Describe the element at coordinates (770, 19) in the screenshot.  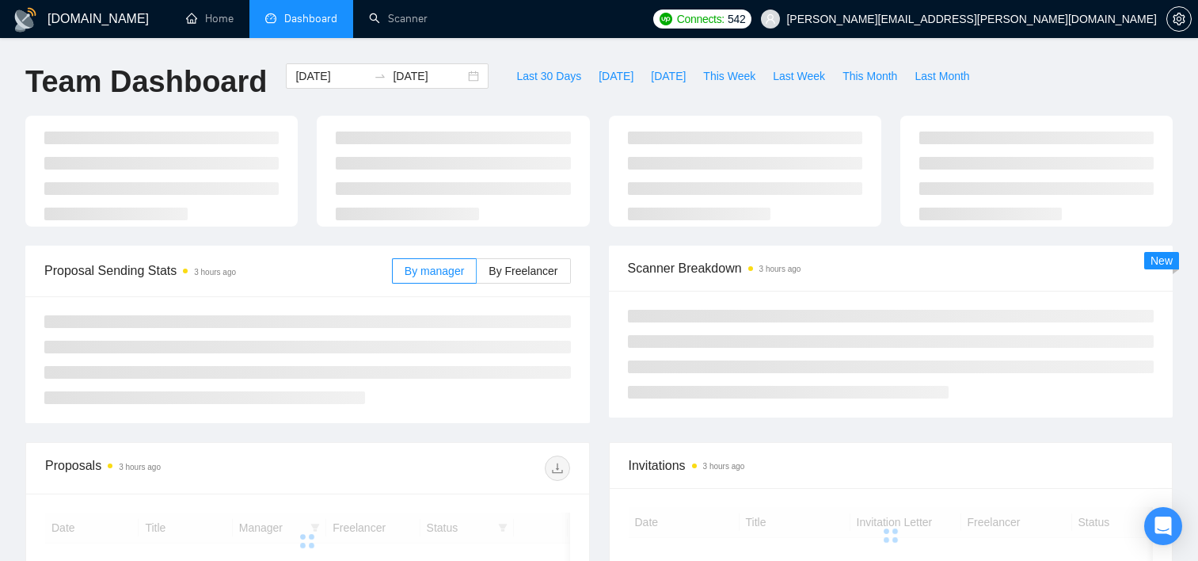
I see `span: user` at that location.